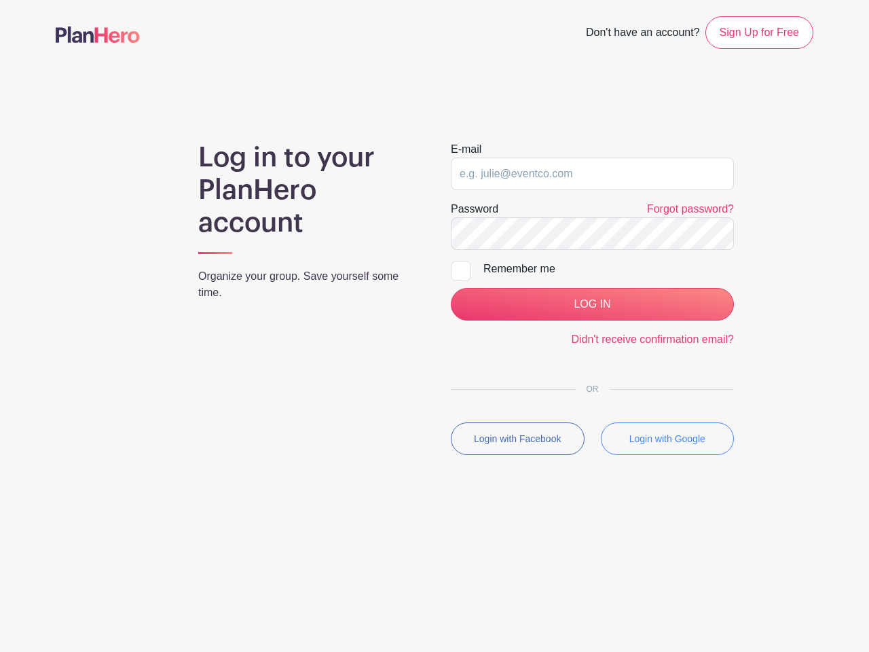  Describe the element at coordinates (593, 389) in the screenshot. I see `span: OR` at that location.